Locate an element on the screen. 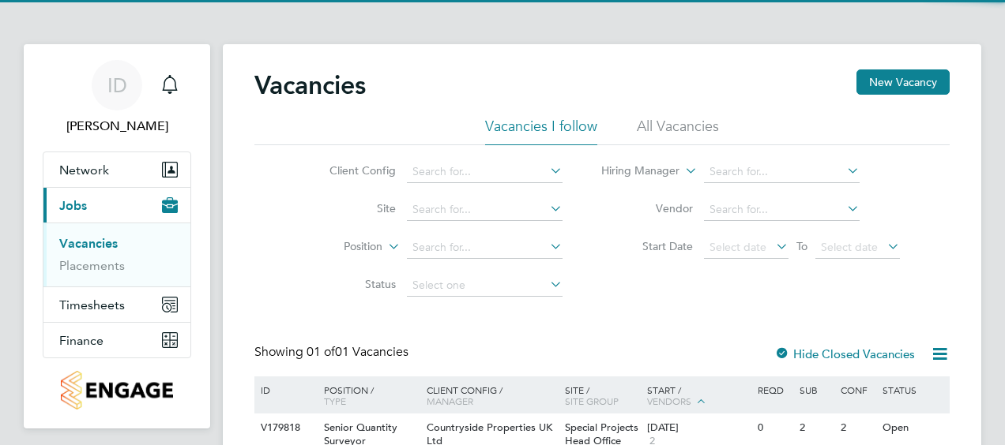 The height and width of the screenshot is (445, 1005). div: Reqd is located at coordinates (774, 390).